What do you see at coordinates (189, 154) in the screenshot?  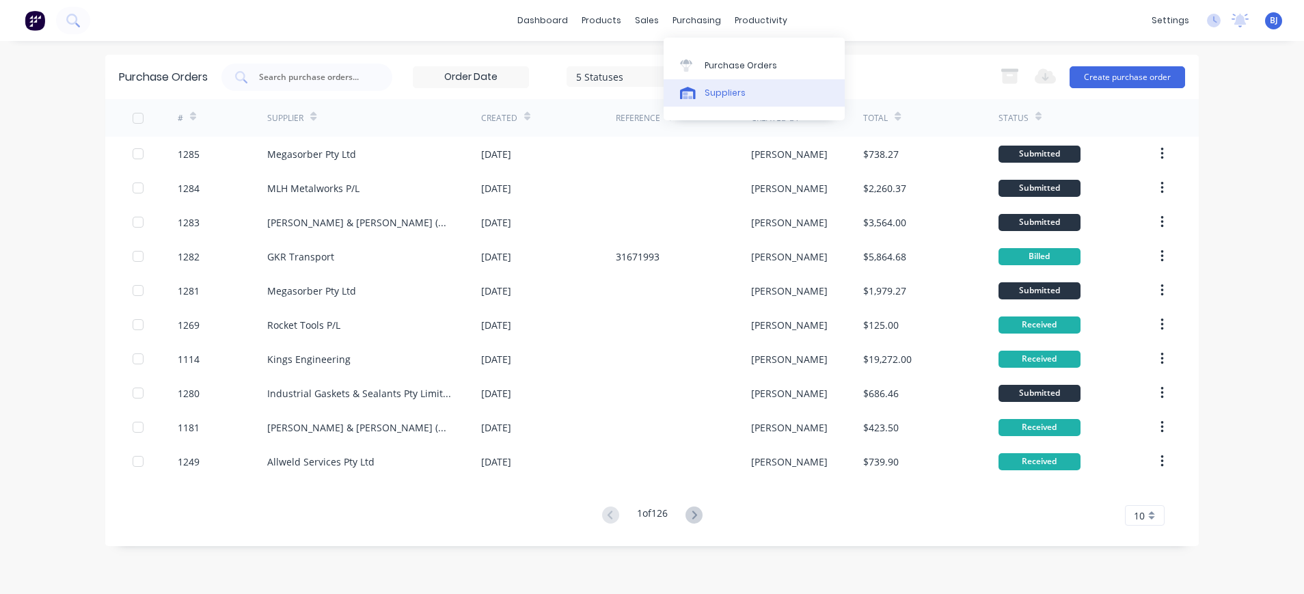 I see `div: 1285` at bounding box center [189, 154].